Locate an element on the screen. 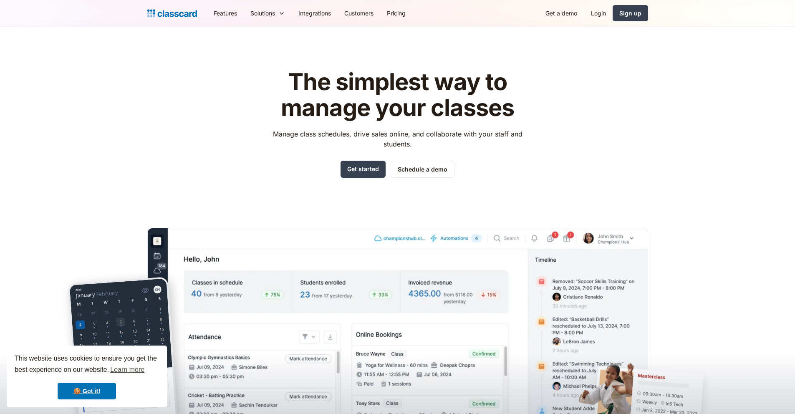 This screenshot has width=795, height=414. span: This website uses cookies to ensure you get the best experience on our website. is located at coordinates (87, 365).